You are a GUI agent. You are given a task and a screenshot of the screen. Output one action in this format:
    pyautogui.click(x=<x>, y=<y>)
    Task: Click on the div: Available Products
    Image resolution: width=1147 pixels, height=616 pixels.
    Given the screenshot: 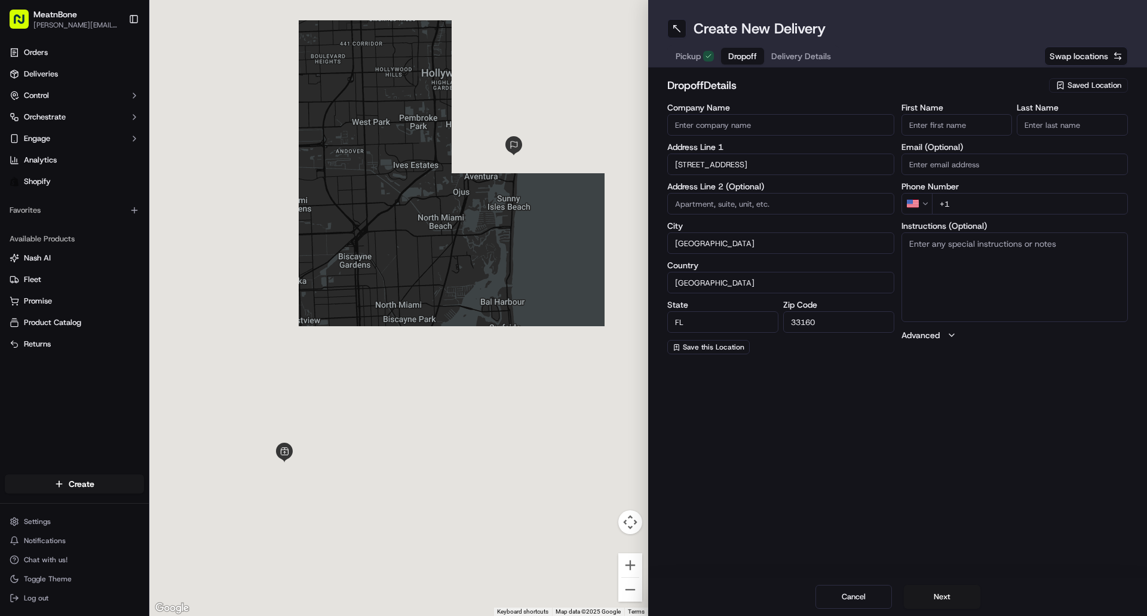 What is the action you would take?
    pyautogui.click(x=74, y=239)
    